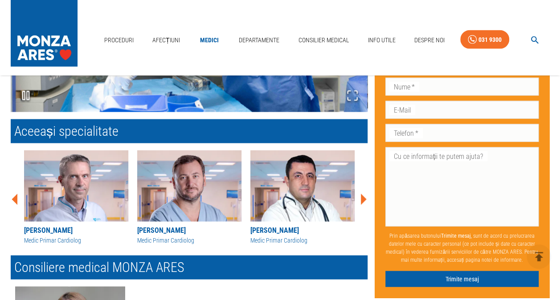 This screenshot has width=560, height=300. I want to click on a: Medici, so click(209, 40).